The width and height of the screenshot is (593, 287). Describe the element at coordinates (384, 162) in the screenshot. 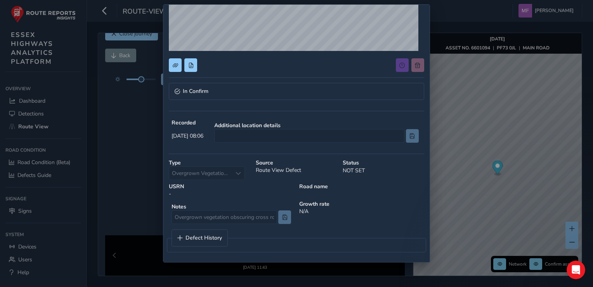

I see `strong: Status` at that location.